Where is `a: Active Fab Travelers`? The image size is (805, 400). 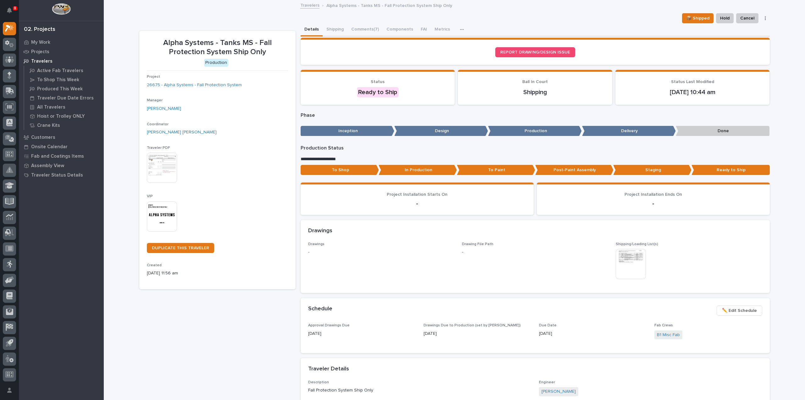
a: Active Fab Travelers is located at coordinates (64, 70).